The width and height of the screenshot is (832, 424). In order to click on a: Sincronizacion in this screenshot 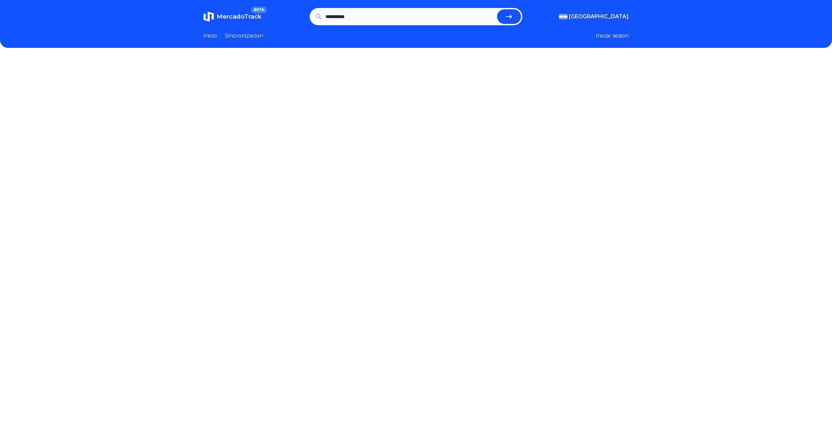, I will do `click(244, 36)`.